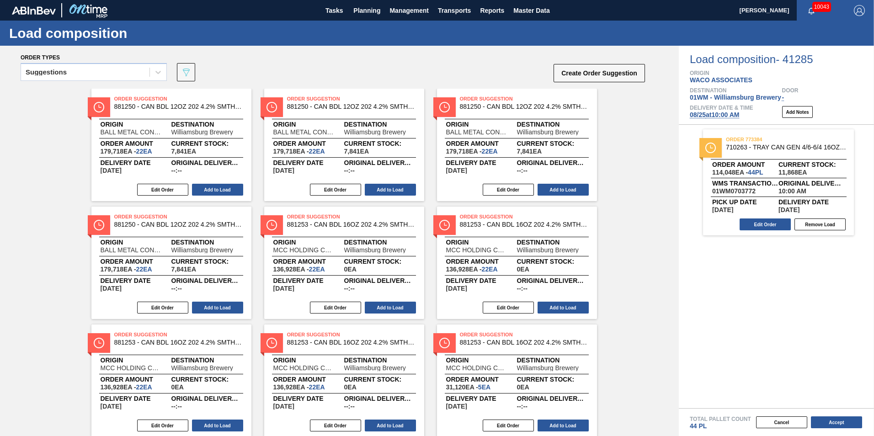 The image size is (874, 436). I want to click on button: Cancel, so click(782, 422).